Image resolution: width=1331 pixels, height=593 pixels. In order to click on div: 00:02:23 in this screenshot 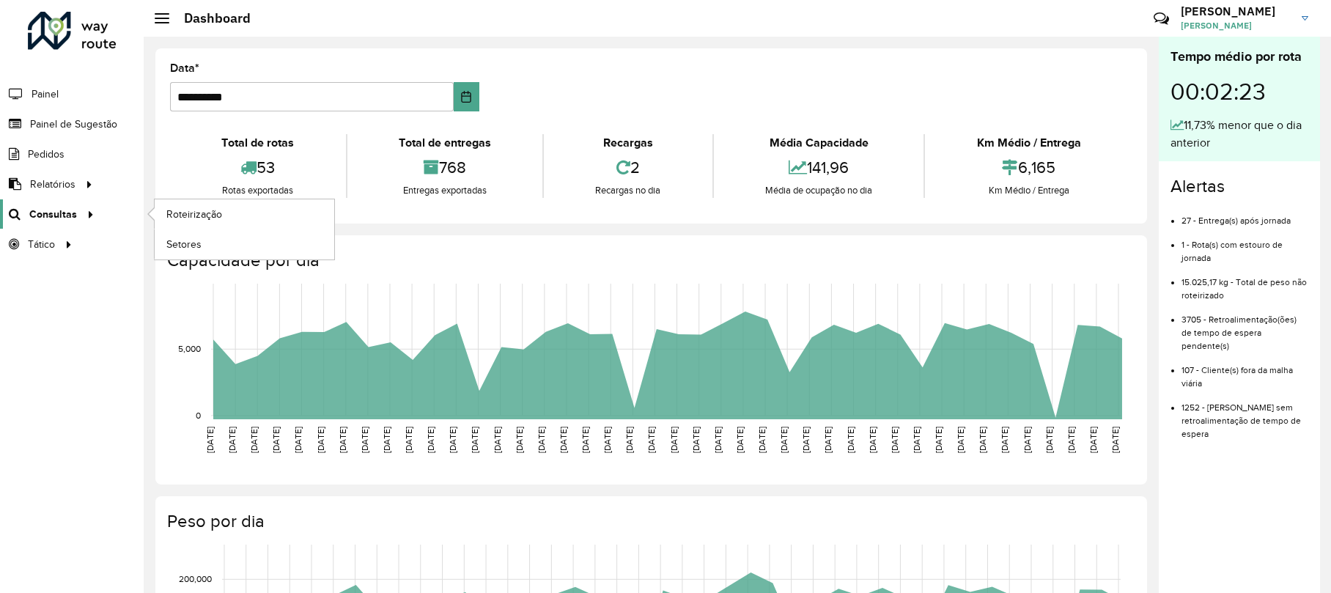, I will do `click(1239, 92)`.